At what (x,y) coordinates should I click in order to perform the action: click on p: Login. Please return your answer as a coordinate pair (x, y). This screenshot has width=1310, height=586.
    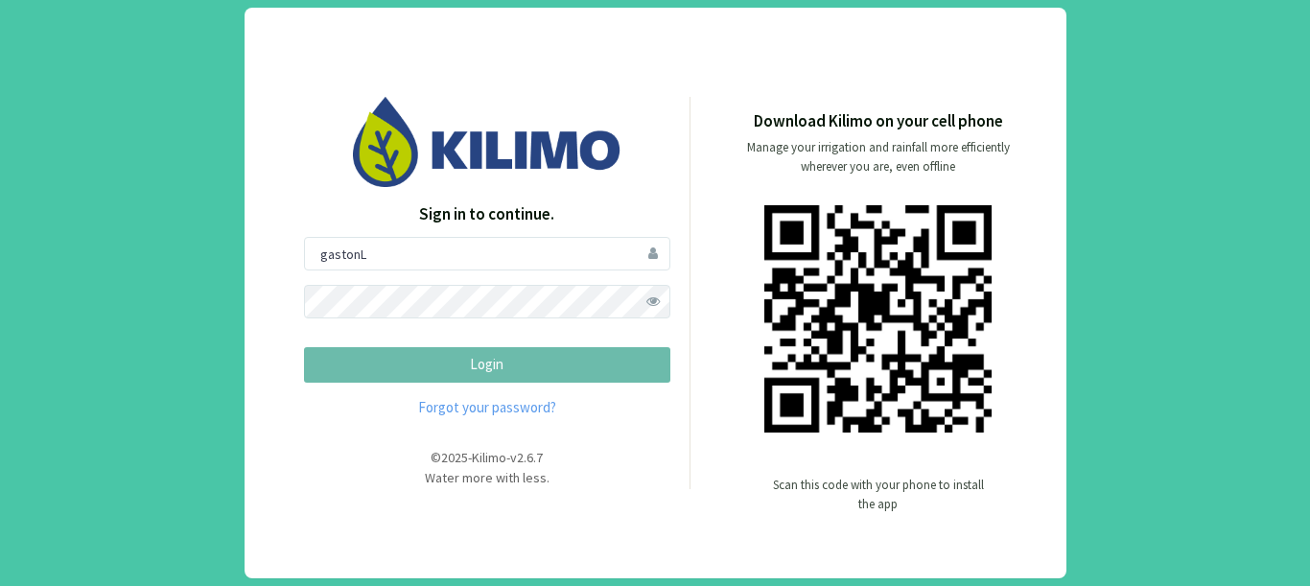
    Looking at the image, I should click on (487, 365).